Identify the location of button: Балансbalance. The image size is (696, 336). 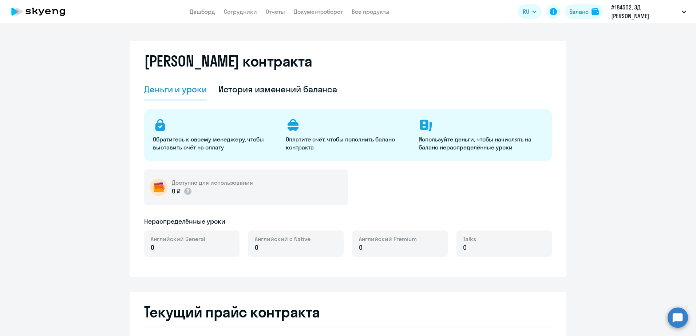
(584, 12).